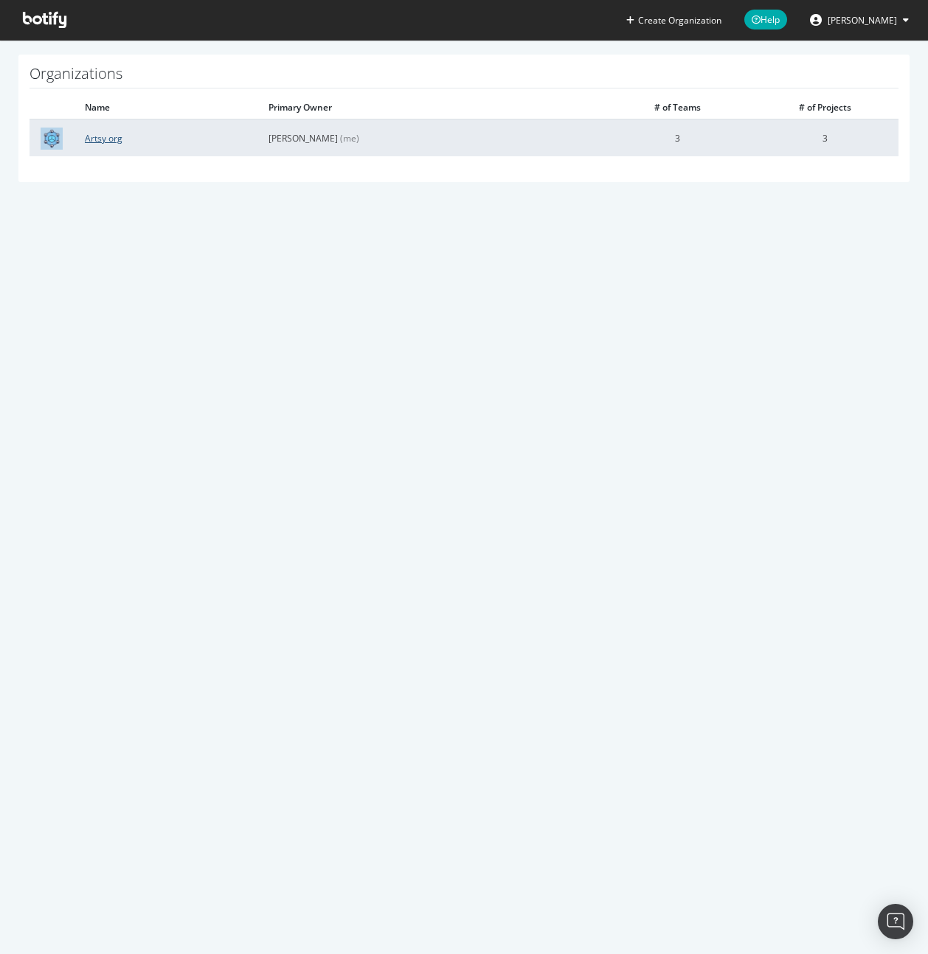 This screenshot has height=954, width=928. I want to click on h1: Organizations, so click(464, 77).